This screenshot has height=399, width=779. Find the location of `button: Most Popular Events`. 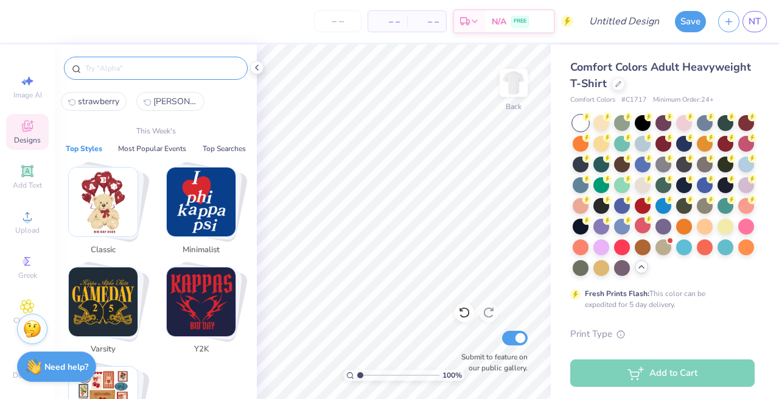

button: Most Popular Events is located at coordinates (152, 149).